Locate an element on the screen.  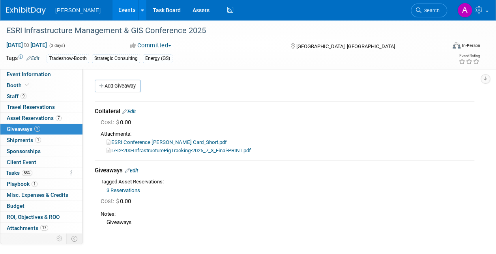
div: Event Rating is located at coordinates (469, 56).